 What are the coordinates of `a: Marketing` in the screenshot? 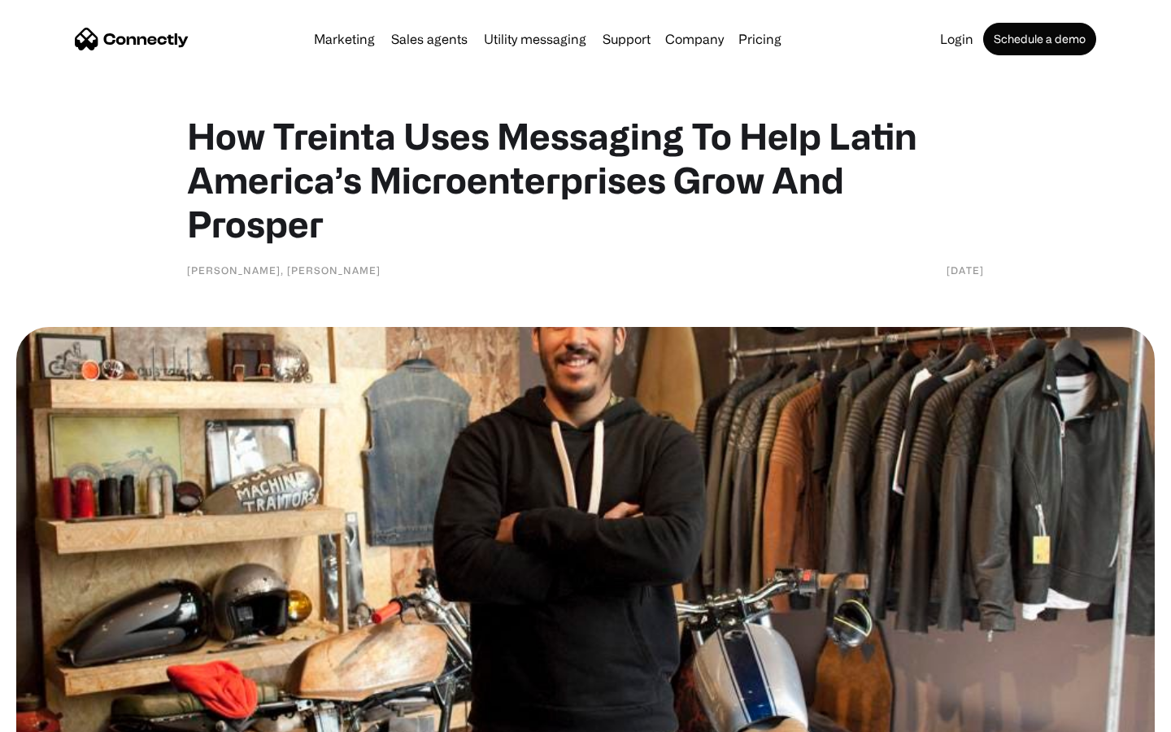 It's located at (344, 39).